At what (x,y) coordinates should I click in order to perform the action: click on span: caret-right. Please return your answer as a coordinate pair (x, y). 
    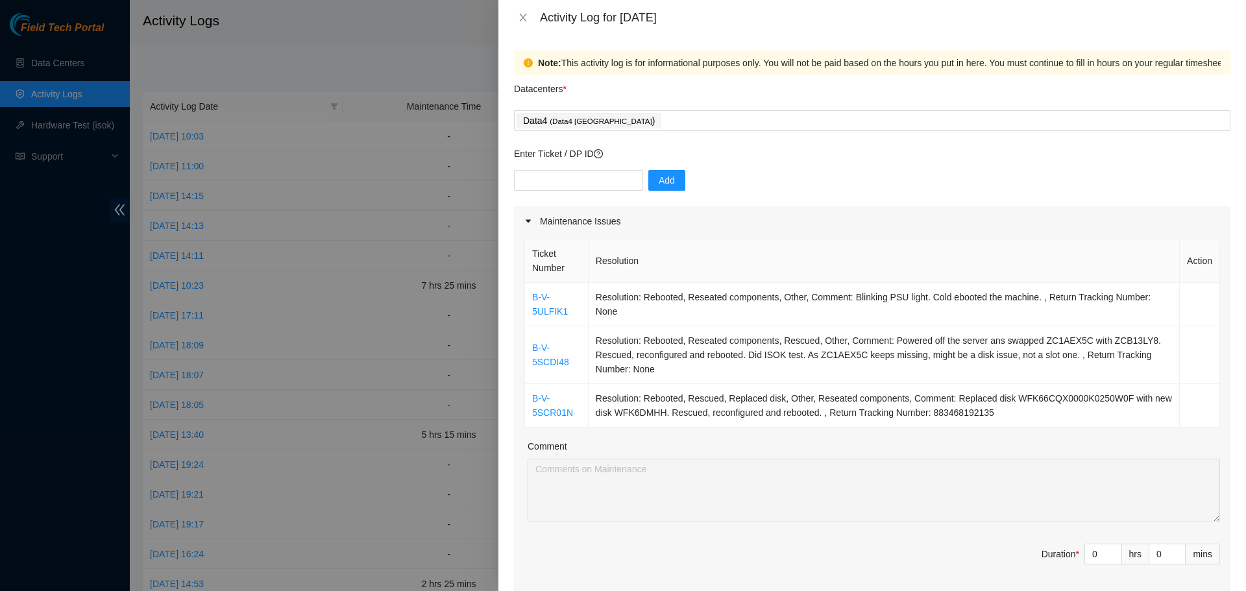
    Looking at the image, I should click on (528, 221).